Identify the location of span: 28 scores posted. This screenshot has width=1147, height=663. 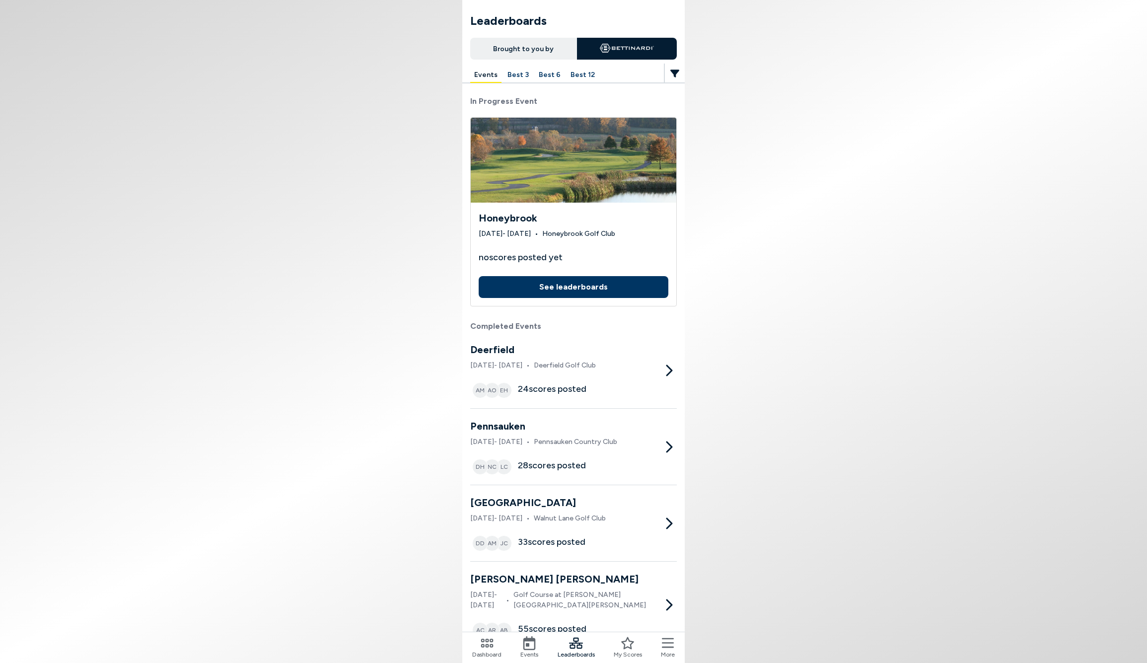
(552, 467).